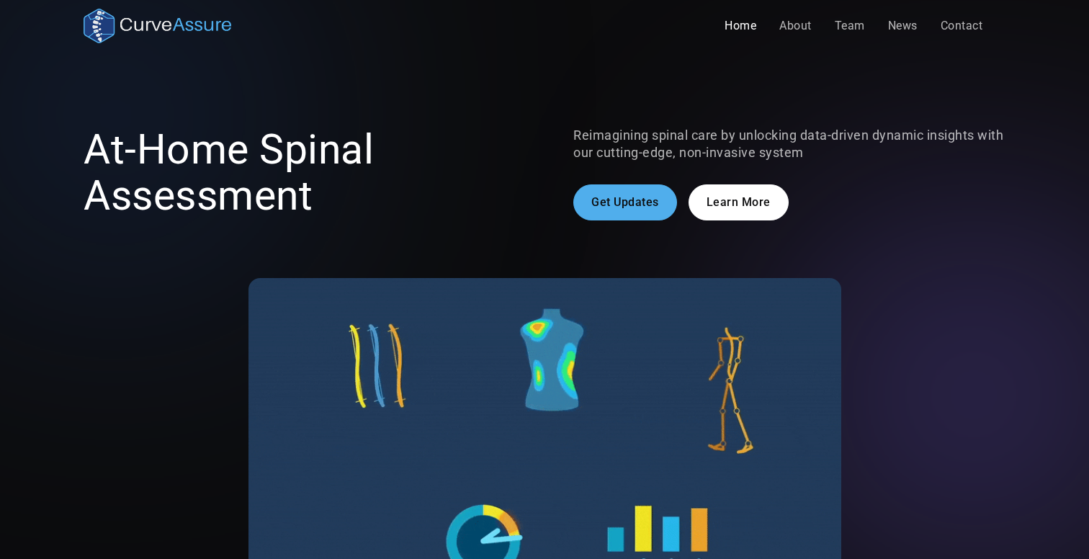 The image size is (1089, 559). What do you see at coordinates (962, 26) in the screenshot?
I see `a: Contact` at bounding box center [962, 26].